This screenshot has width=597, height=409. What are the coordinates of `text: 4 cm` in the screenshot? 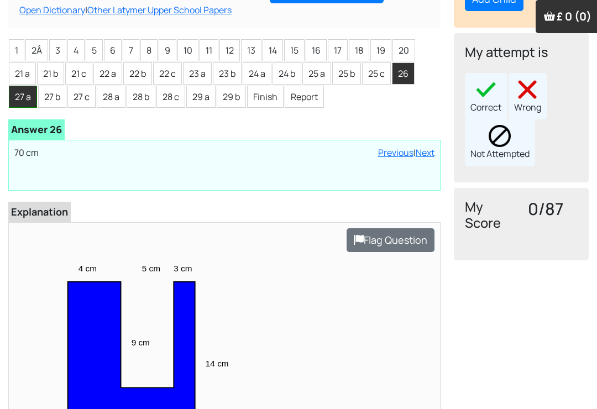 It's located at (87, 268).